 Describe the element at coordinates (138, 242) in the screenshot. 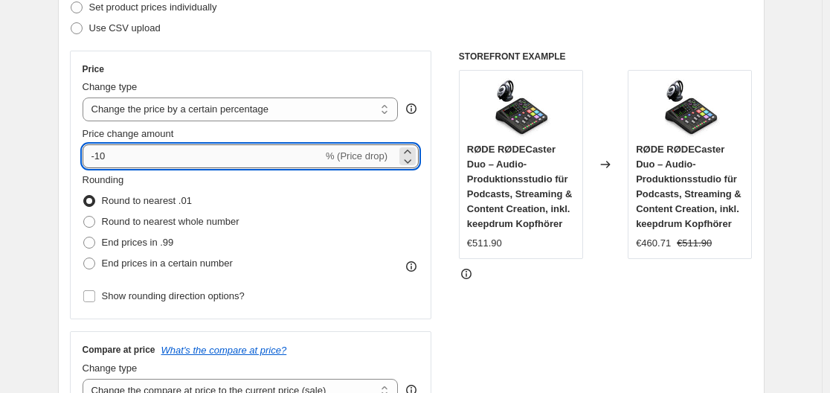

I see `span: End prices in .99` at that location.